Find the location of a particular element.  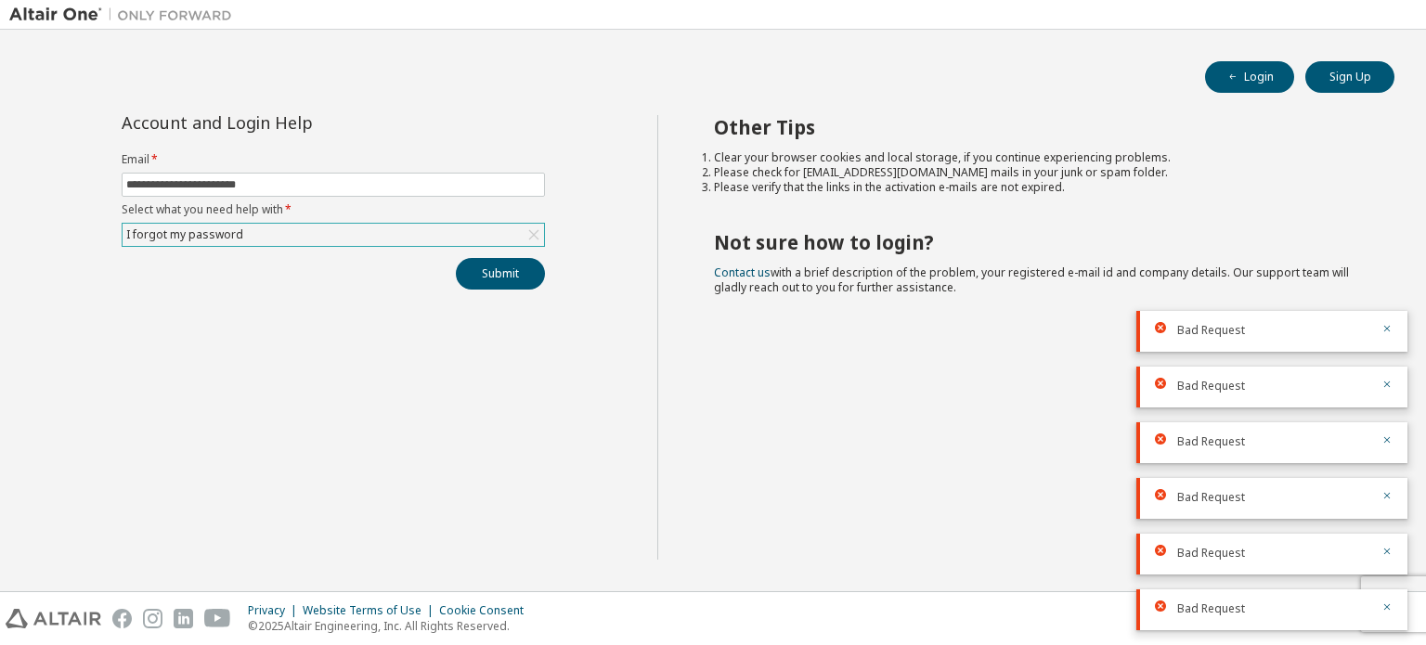

div: Website Terms of Use is located at coordinates (370, 611).